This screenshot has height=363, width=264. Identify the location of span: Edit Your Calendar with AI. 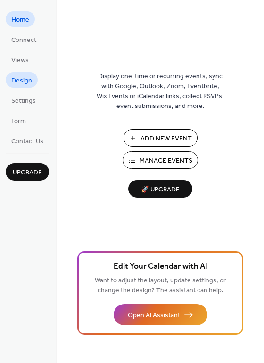
(160, 267).